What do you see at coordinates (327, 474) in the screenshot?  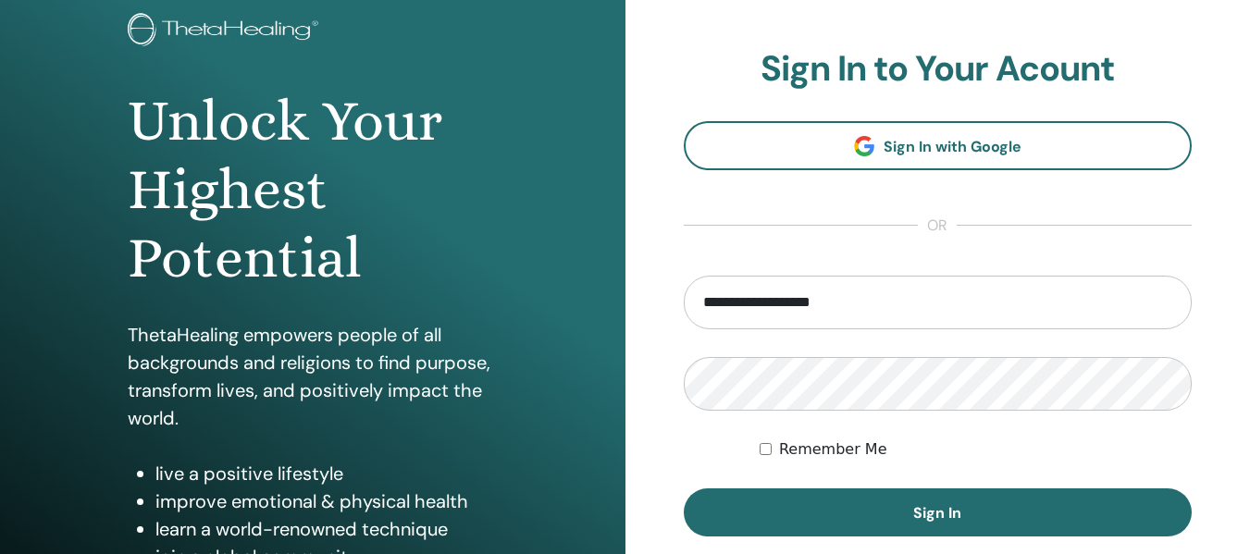 I see `li: live a positive lifestyle` at bounding box center [327, 474].